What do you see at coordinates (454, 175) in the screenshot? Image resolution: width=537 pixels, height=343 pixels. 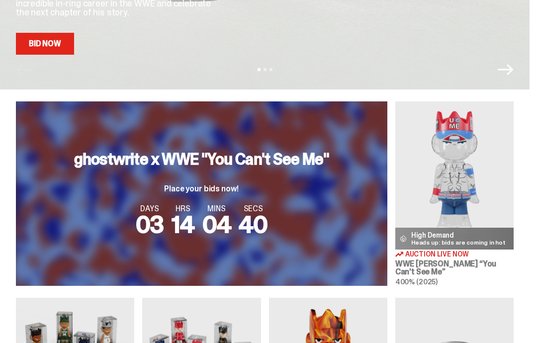 I see `img: You Can't See Me` at bounding box center [454, 175].